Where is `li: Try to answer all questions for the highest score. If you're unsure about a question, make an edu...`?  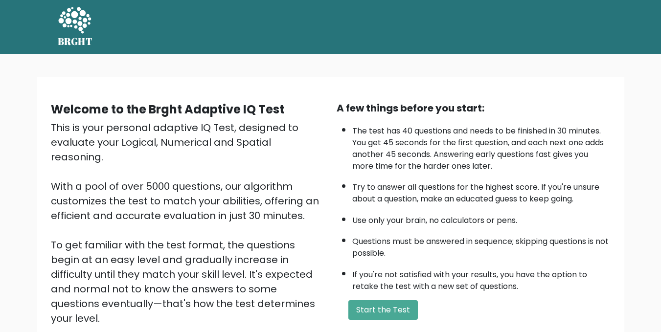
li: Try to answer all questions for the highest score. If you're unsure about a question, make an edu... is located at coordinates (481, 191).